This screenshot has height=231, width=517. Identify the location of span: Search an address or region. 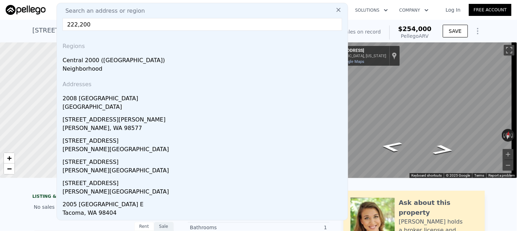
(102, 11).